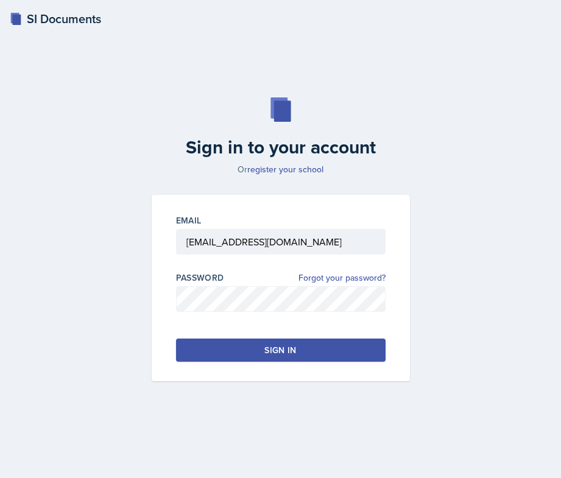 This screenshot has width=561, height=478. I want to click on label: Password, so click(200, 278).